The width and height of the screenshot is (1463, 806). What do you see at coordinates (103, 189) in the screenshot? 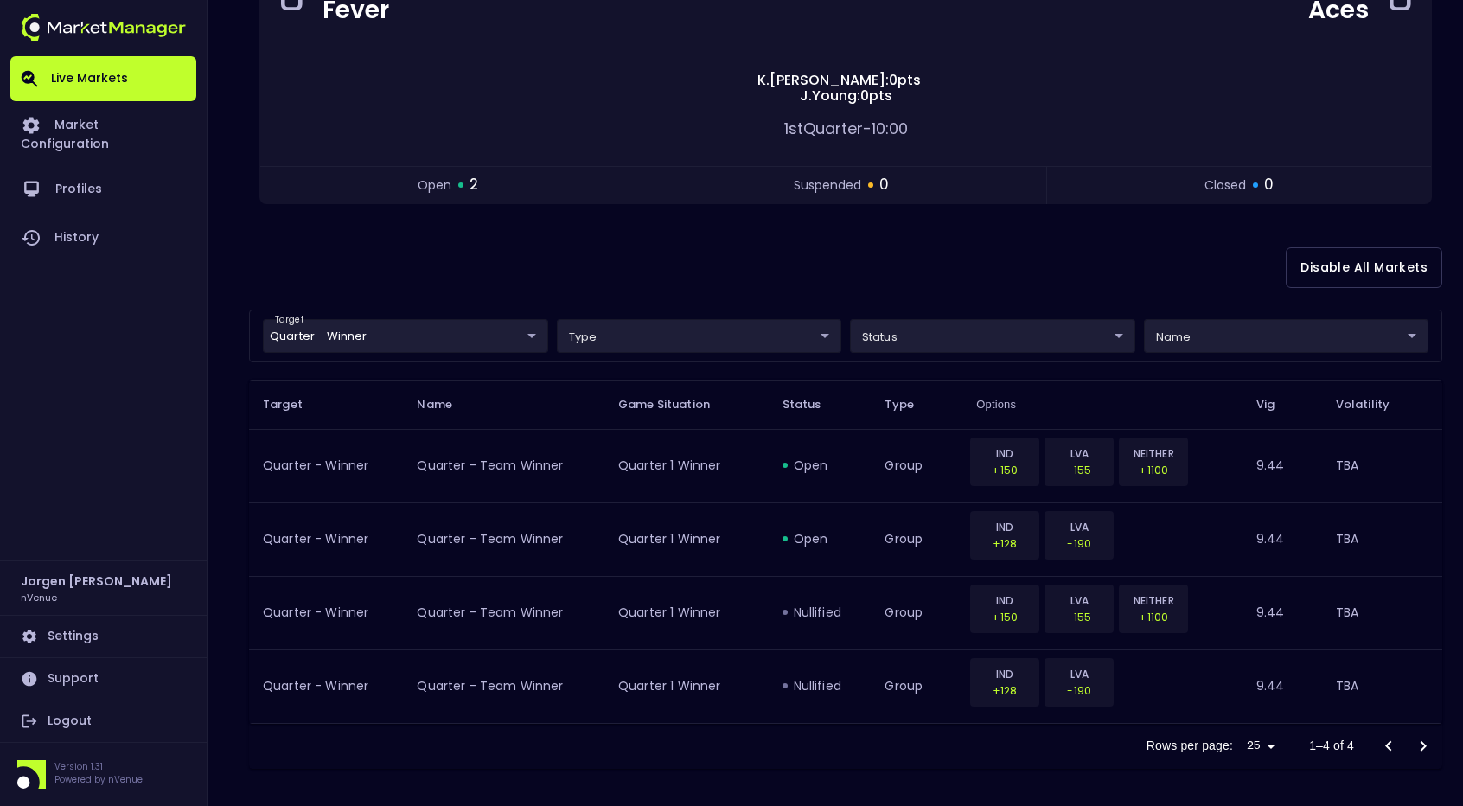
I see `a: Profiles` at bounding box center [103, 189].